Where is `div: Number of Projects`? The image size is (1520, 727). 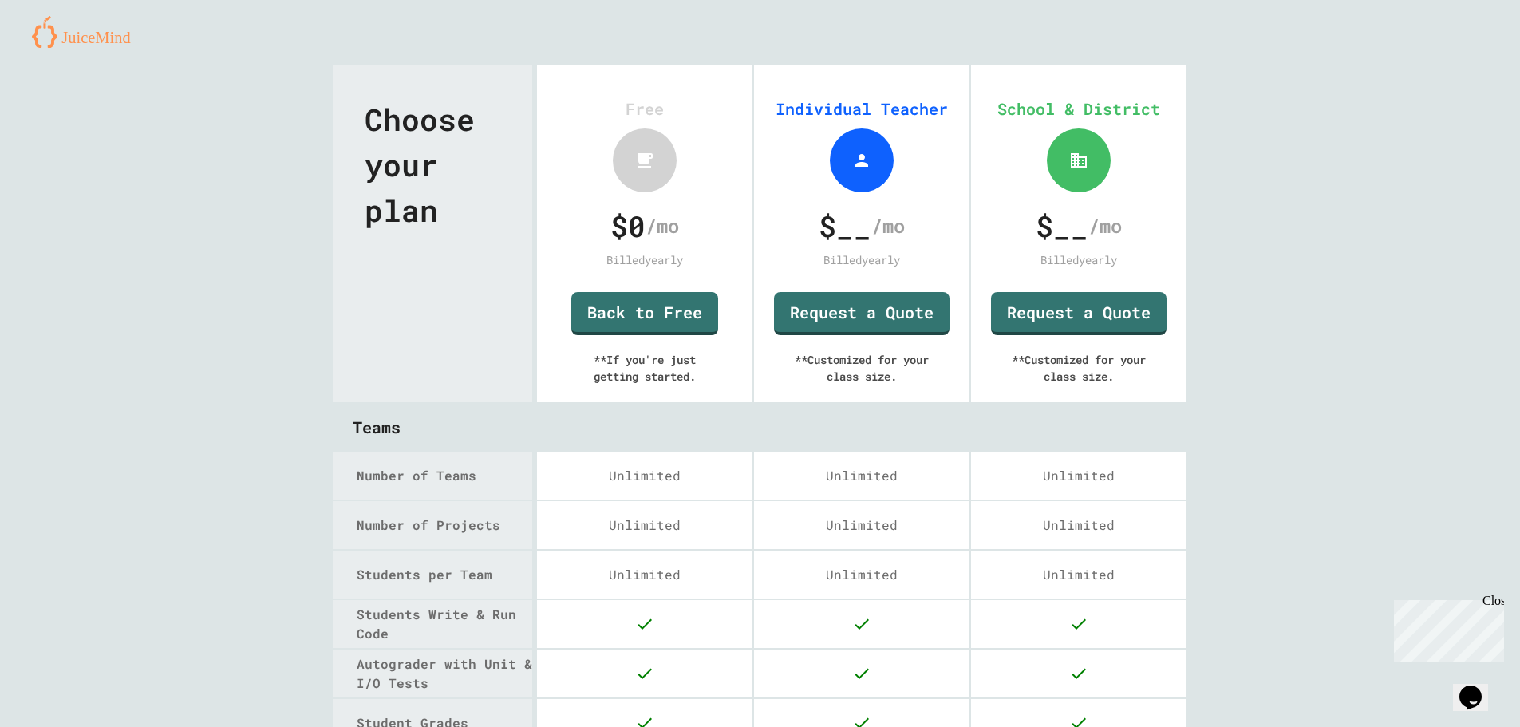 div: Number of Projects is located at coordinates (444, 525).